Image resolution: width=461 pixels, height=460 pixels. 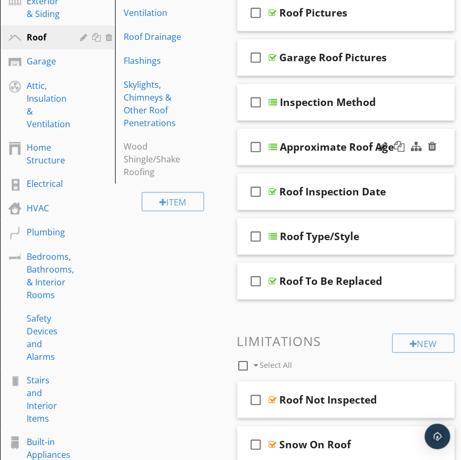 What do you see at coordinates (154, 13) in the screenshot?
I see `div: Ventilation` at bounding box center [154, 13].